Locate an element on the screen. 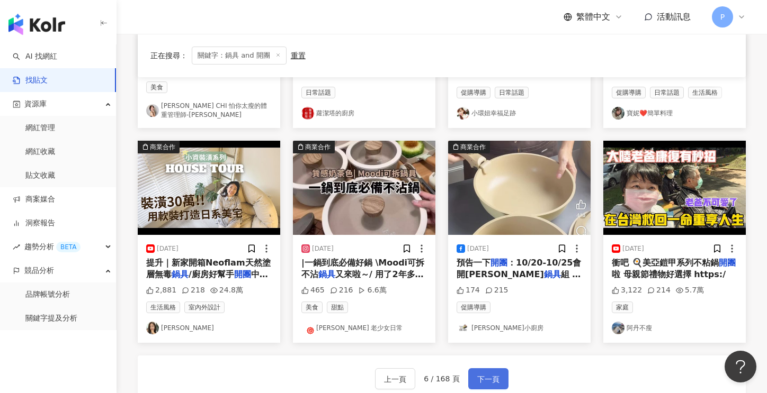 The height and width of the screenshot is (393, 767). a: 貼文收藏 is located at coordinates (40, 176).